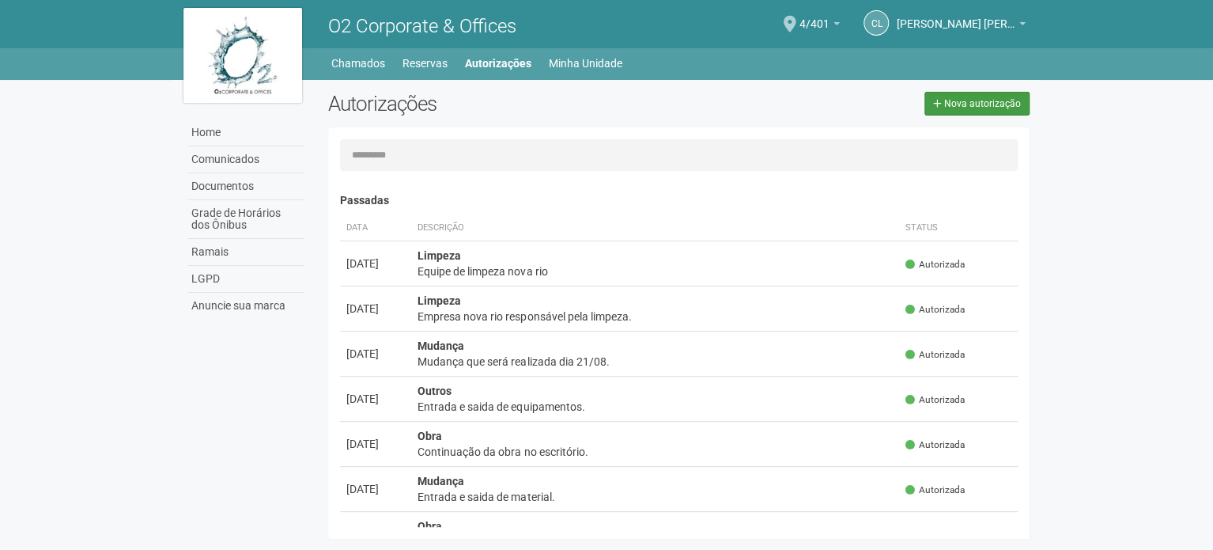  What do you see at coordinates (246, 219) in the screenshot?
I see `a: Grade de Horários dos Ônibus` at bounding box center [246, 219].